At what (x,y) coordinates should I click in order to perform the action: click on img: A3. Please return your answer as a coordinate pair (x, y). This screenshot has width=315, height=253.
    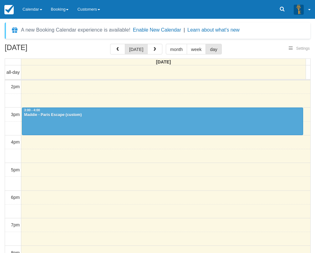
    Looking at the image, I should click on (299, 9).